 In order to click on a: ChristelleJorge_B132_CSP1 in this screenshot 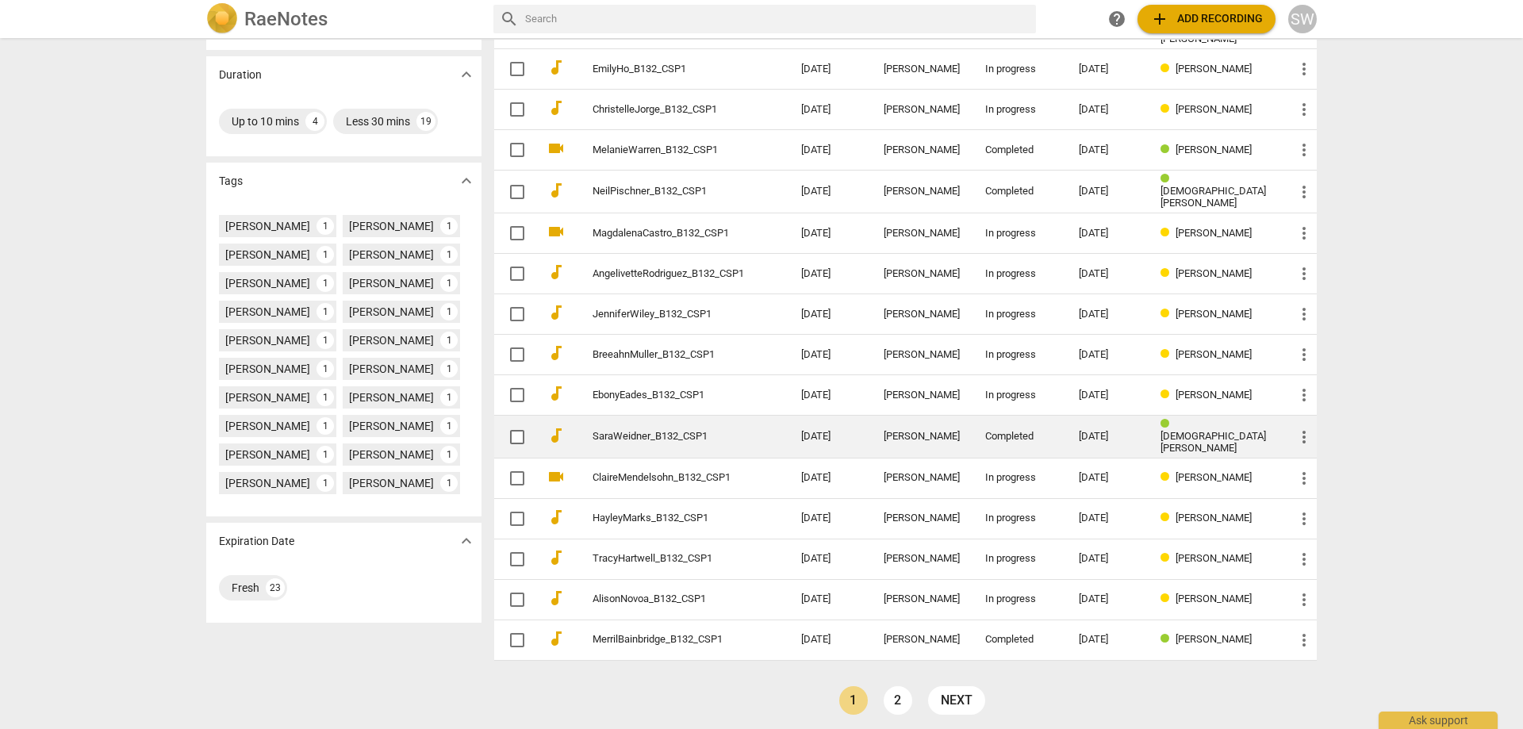, I will do `click(668, 109)`.